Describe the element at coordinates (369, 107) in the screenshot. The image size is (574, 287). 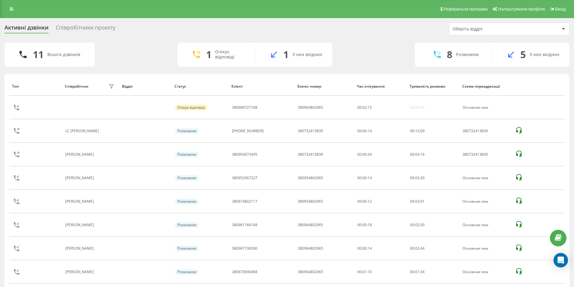
I see `span: 15` at that location.